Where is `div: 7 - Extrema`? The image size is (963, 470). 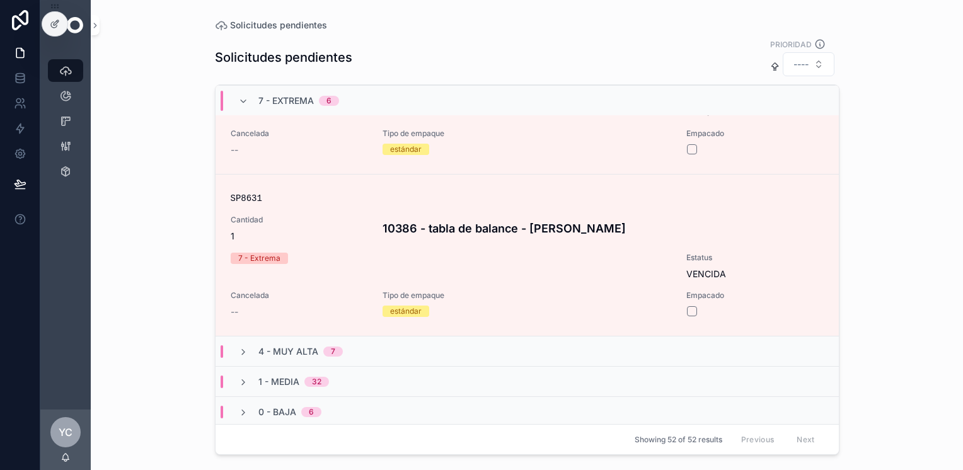 div: 7 - Extrema is located at coordinates (259, 258).